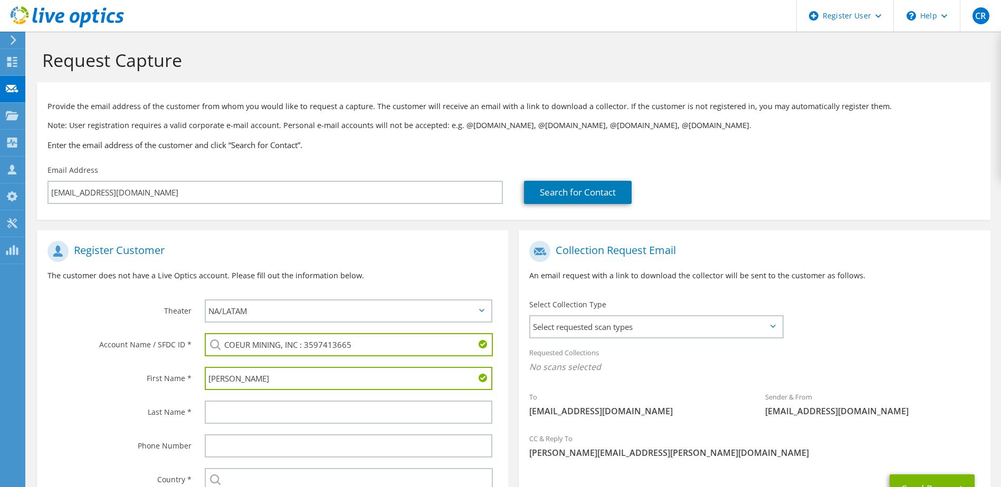  What do you see at coordinates (656, 327) in the screenshot?
I see `span: Select requested scan types` at bounding box center [656, 327].